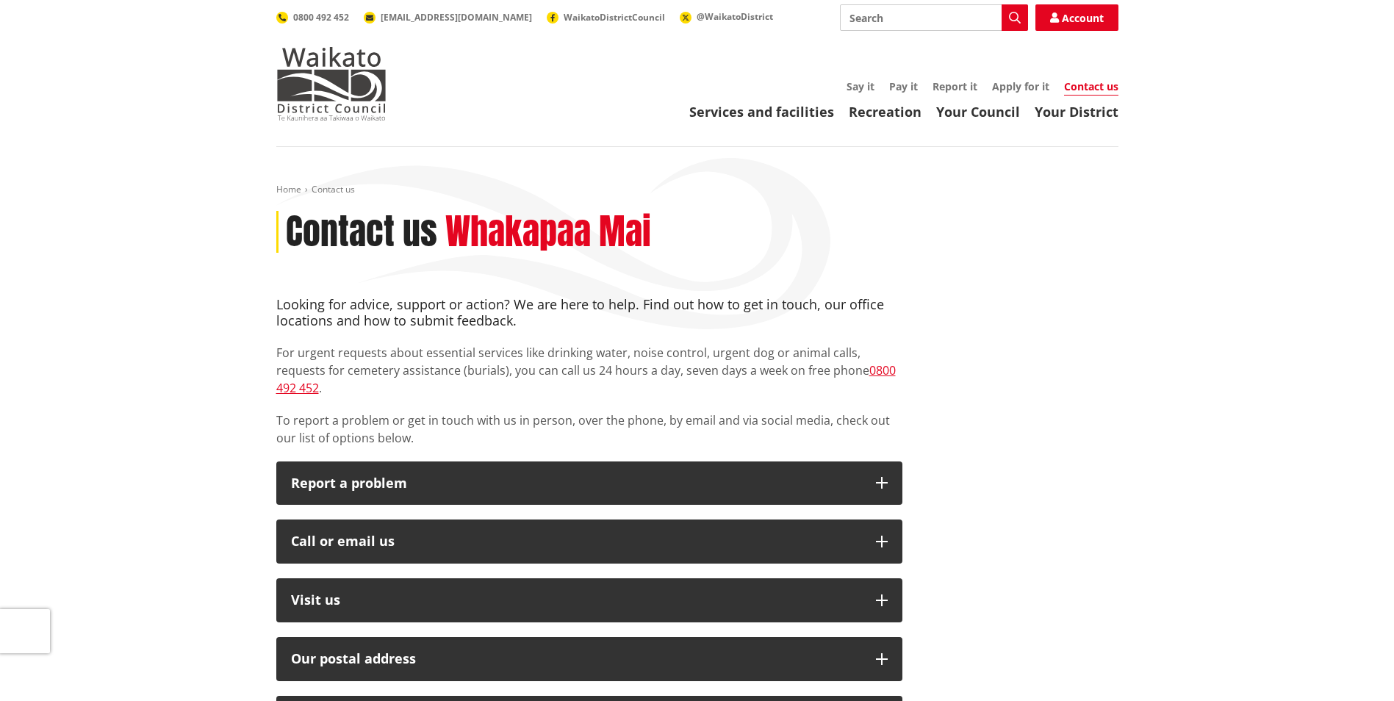 The height and width of the screenshot is (701, 1394). I want to click on p: To report a problem or get in touch with us in person, over the phone, by email and via social me..., so click(589, 429).